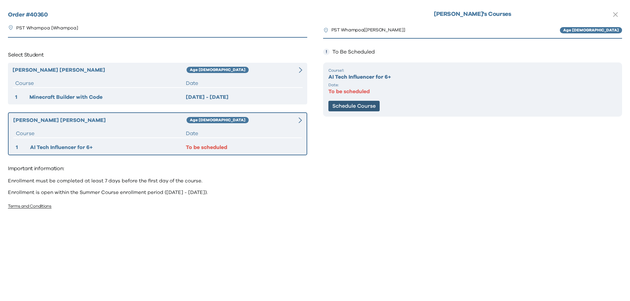 This screenshot has height=301, width=630. What do you see at coordinates (354, 106) in the screenshot?
I see `button: Schedule Course` at bounding box center [354, 106].